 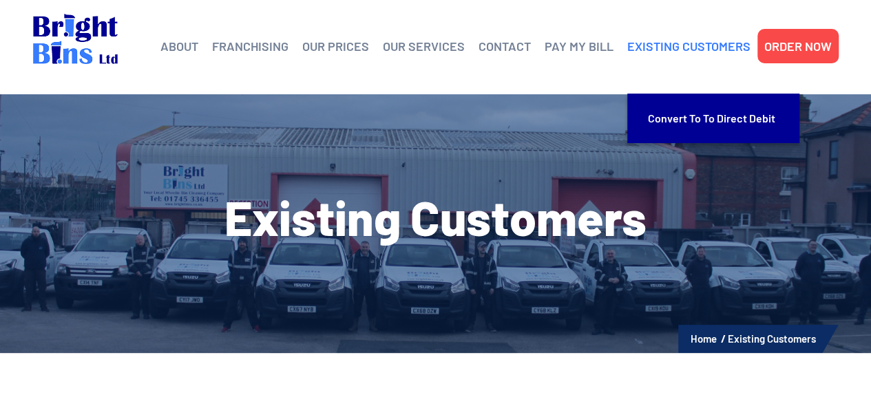 What do you see at coordinates (250, 46) in the screenshot?
I see `a: FRANCHISING` at bounding box center [250, 46].